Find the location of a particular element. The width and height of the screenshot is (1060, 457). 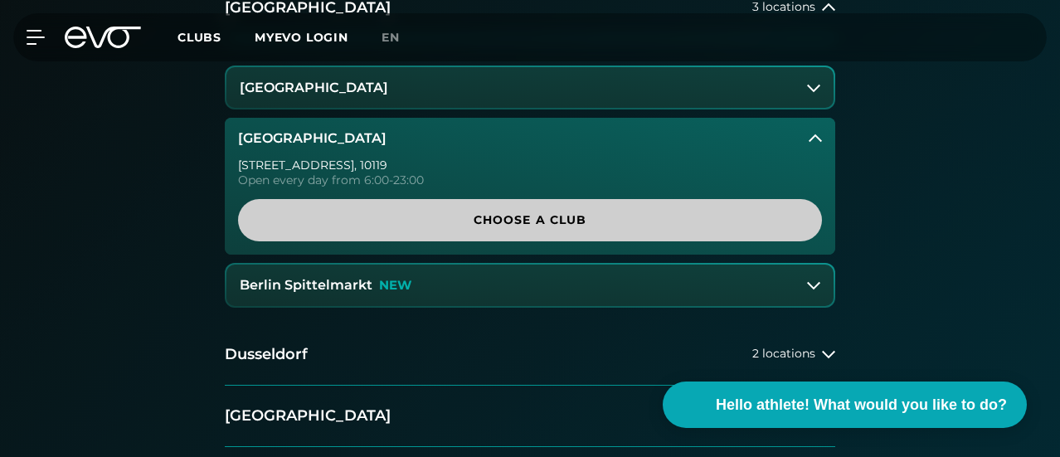

font: Clubs is located at coordinates (199, 37).